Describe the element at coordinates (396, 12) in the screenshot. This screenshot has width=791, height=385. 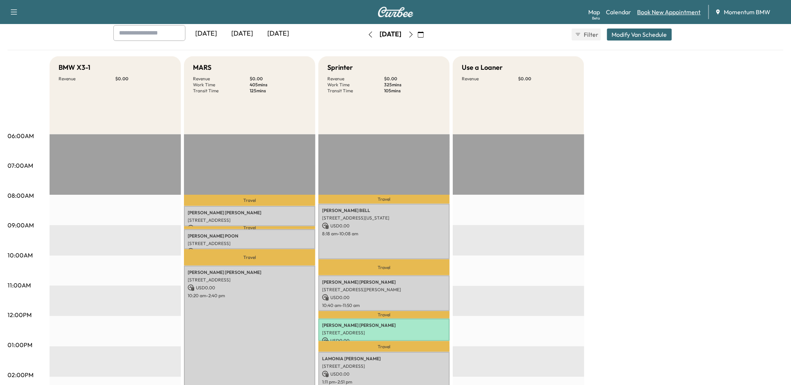
I see `img: Curbee Logo` at that location.